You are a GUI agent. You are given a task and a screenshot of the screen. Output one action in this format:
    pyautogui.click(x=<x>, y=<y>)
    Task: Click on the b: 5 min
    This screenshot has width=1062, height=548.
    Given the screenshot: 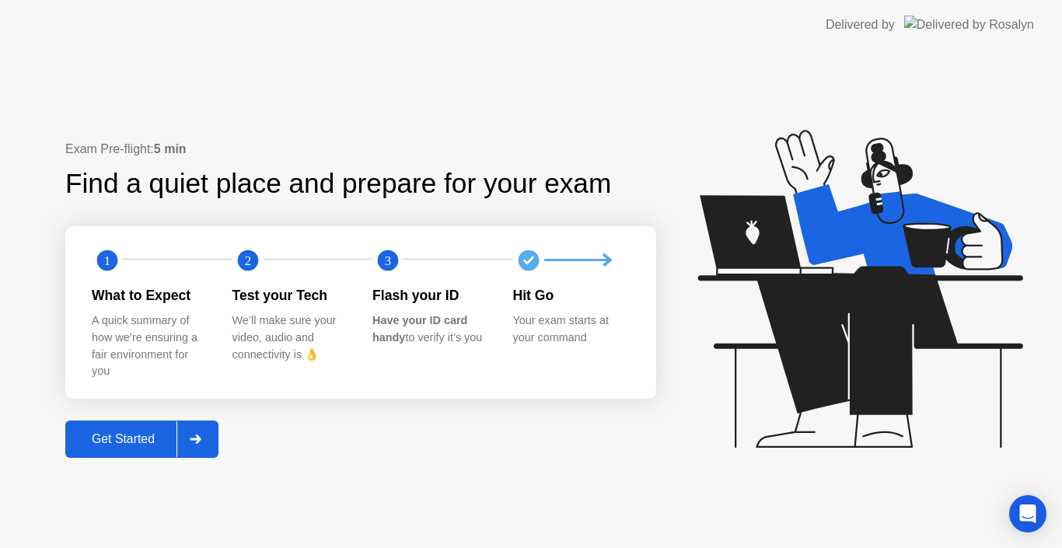 What is the action you would take?
    pyautogui.click(x=170, y=148)
    